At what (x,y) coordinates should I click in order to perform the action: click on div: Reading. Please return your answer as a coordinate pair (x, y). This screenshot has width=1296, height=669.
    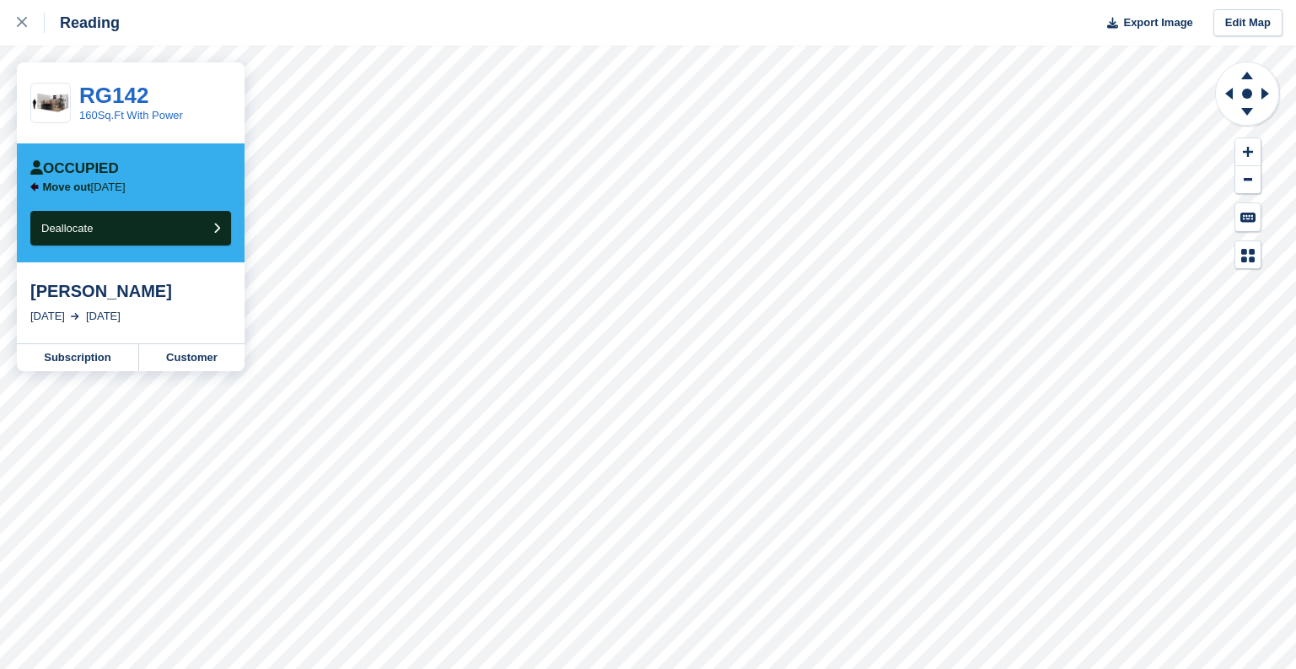
    Looking at the image, I should click on (82, 23).